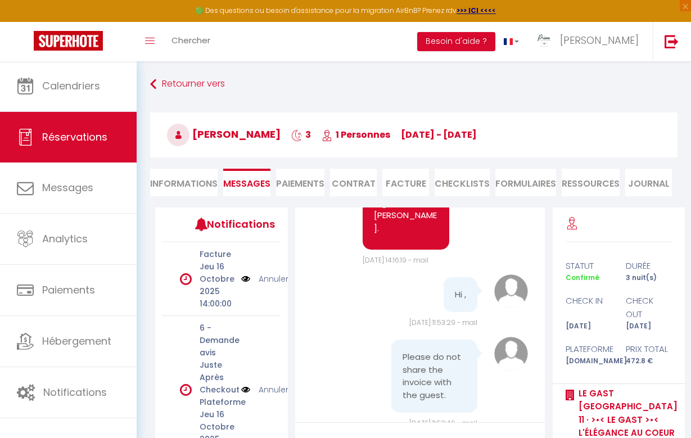 The image size is (691, 438). I want to click on a: Retourner vers, so click(414, 84).